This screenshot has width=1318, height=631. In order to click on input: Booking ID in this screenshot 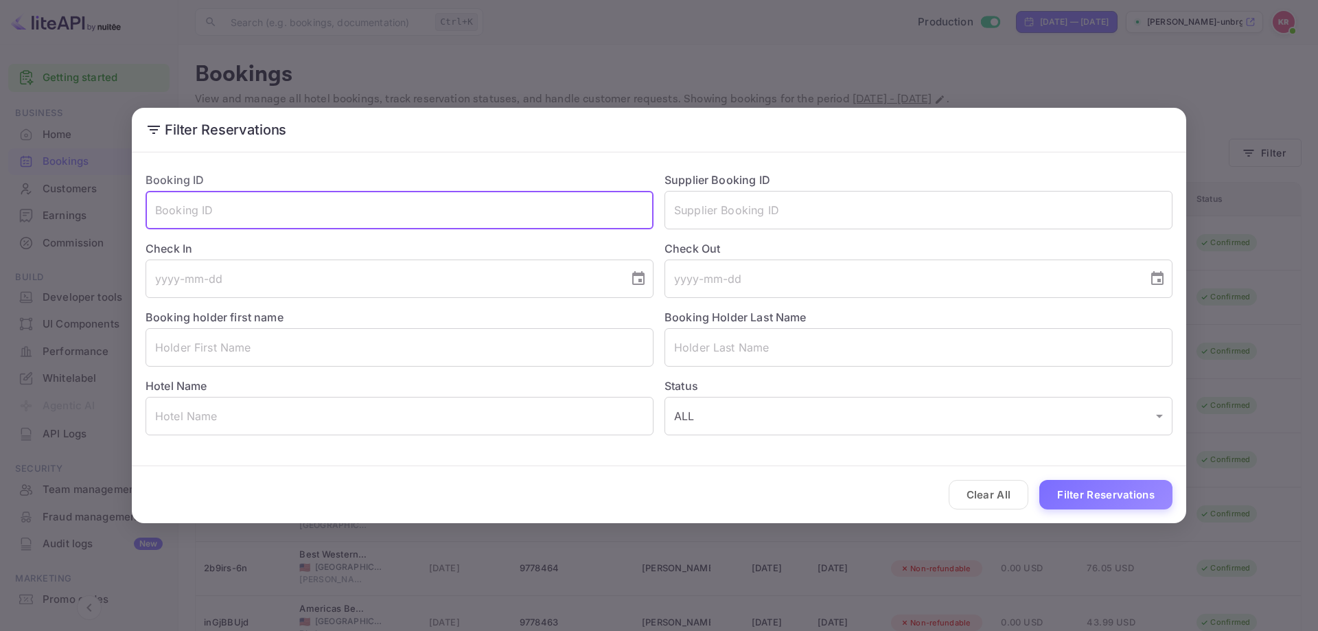, I will do `click(400, 210)`.